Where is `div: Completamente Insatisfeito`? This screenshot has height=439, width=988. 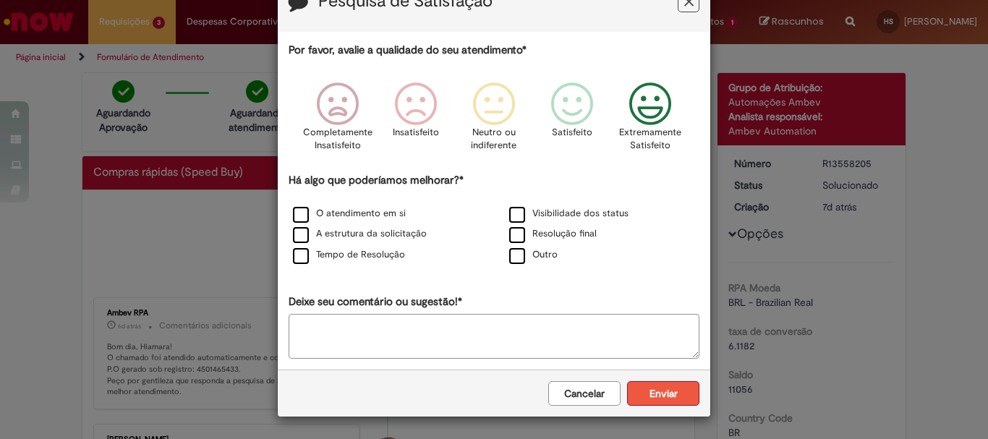
div: Completamente Insatisfeito is located at coordinates (337, 121).